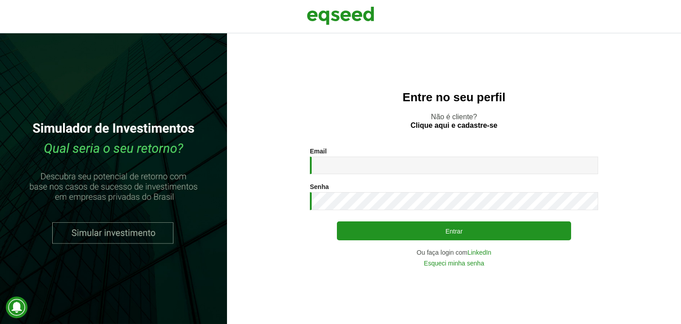 This screenshot has width=681, height=324. What do you see at coordinates (454, 231) in the screenshot?
I see `button: Entrar` at bounding box center [454, 231].